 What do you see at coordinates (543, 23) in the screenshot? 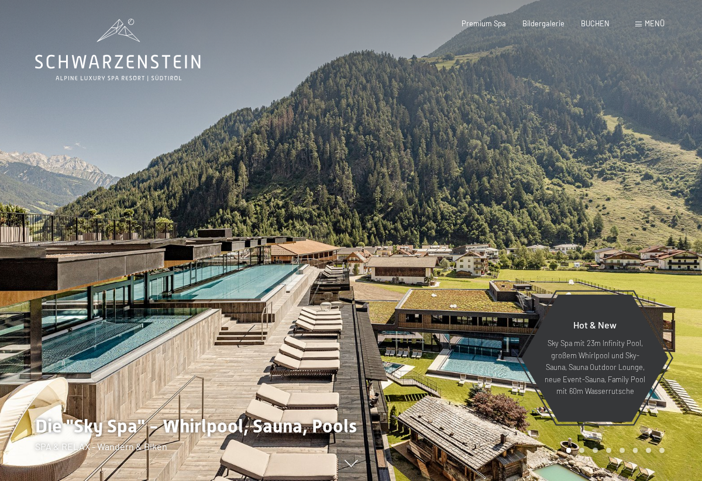
I see `a: Bildergalerie` at bounding box center [543, 23].